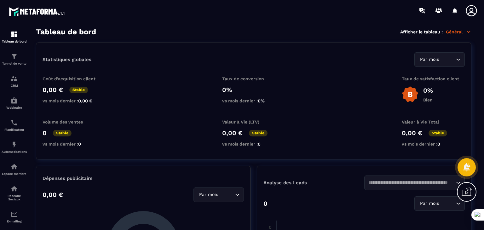 Image resolution: width=484 pixels, height=230 pixels. Describe the element at coordinates (37, 11) in the screenshot. I see `img: logo` at that location.